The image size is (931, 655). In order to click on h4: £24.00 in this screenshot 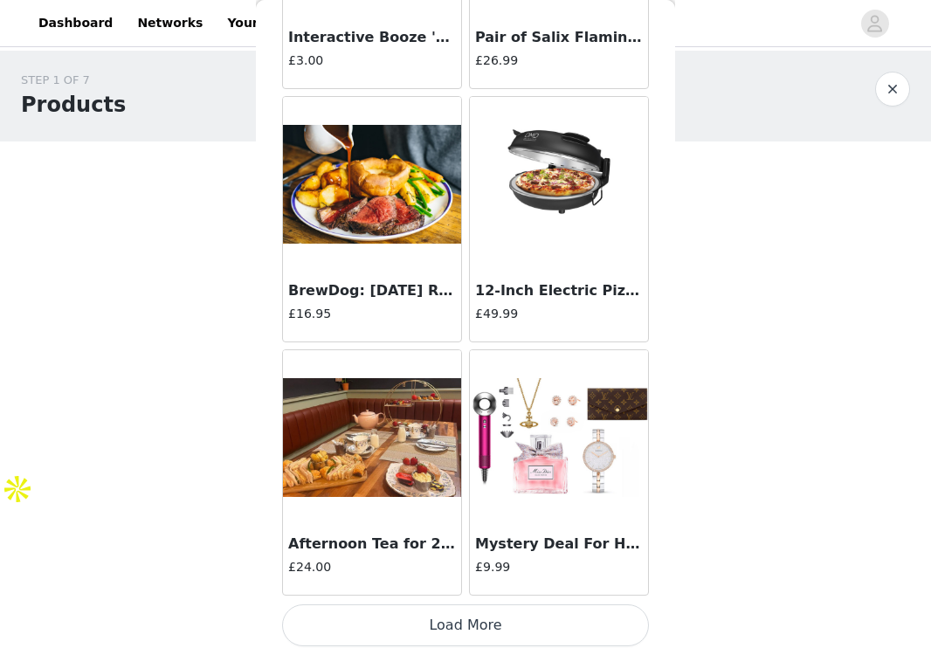, I will do `click(372, 567)`.